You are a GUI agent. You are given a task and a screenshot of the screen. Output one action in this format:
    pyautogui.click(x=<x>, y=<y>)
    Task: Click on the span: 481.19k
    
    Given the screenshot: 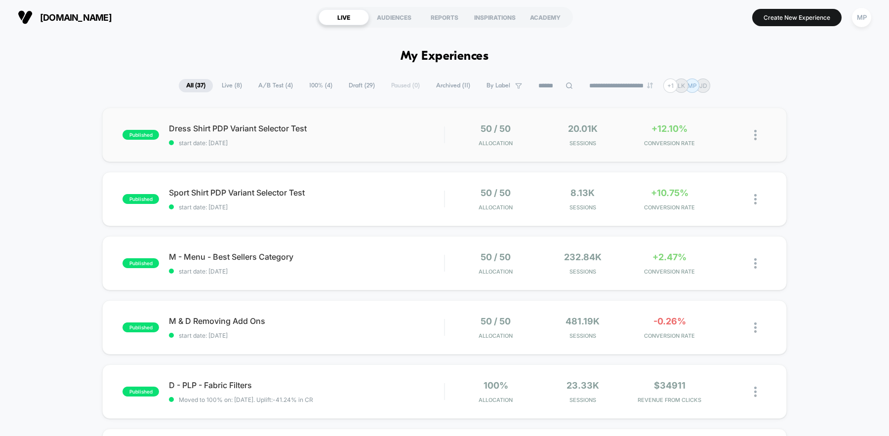 What is the action you would take?
    pyautogui.click(x=582, y=321)
    